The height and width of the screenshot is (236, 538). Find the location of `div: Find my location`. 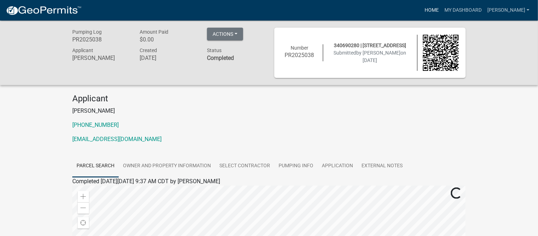

div: Find my location is located at coordinates (83, 223).